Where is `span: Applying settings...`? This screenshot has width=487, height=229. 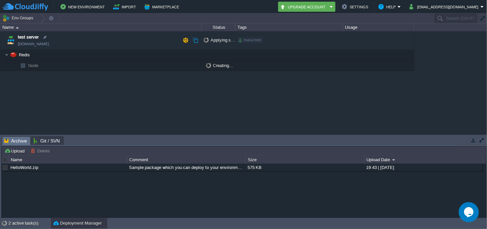
span: Applying settings... is located at coordinates (226, 40).